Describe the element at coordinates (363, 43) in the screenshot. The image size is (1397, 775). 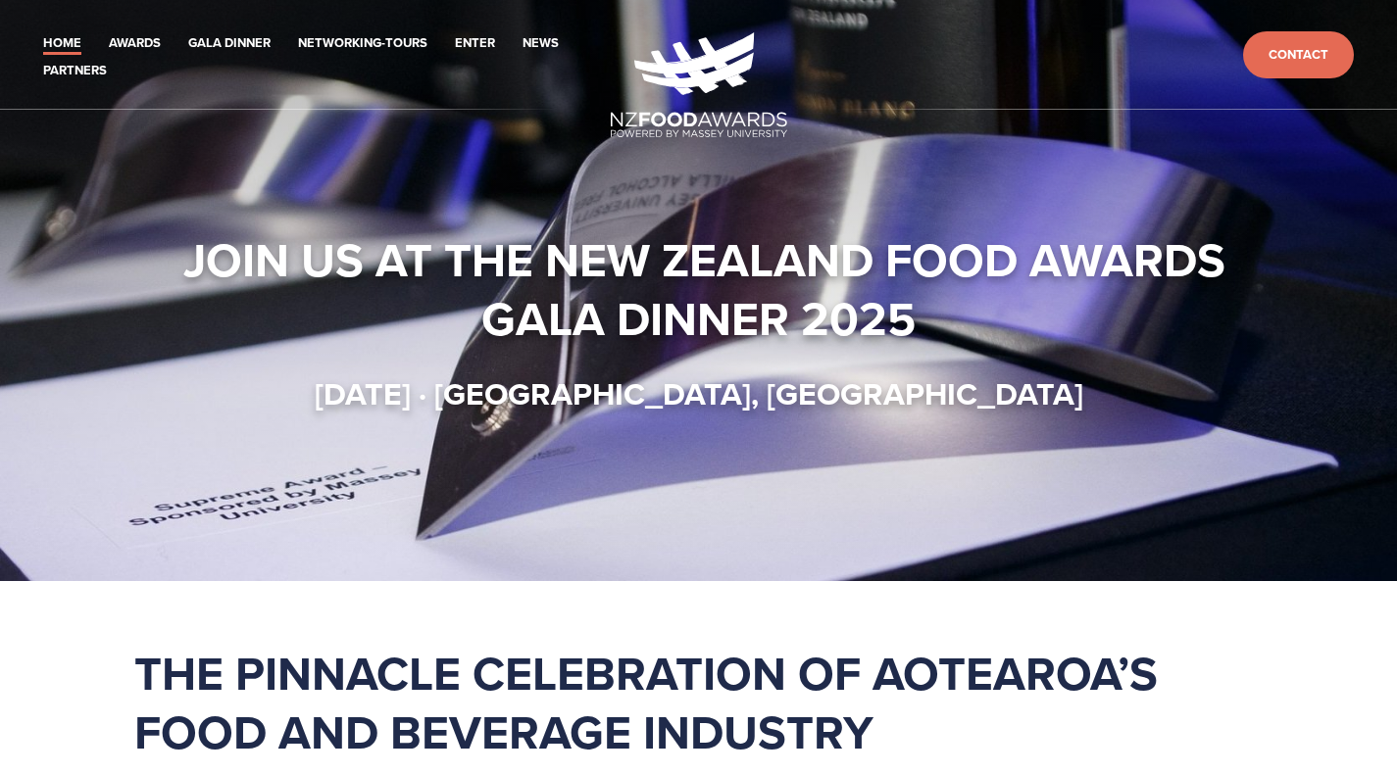
I see `a: Networking-Tours` at that location.